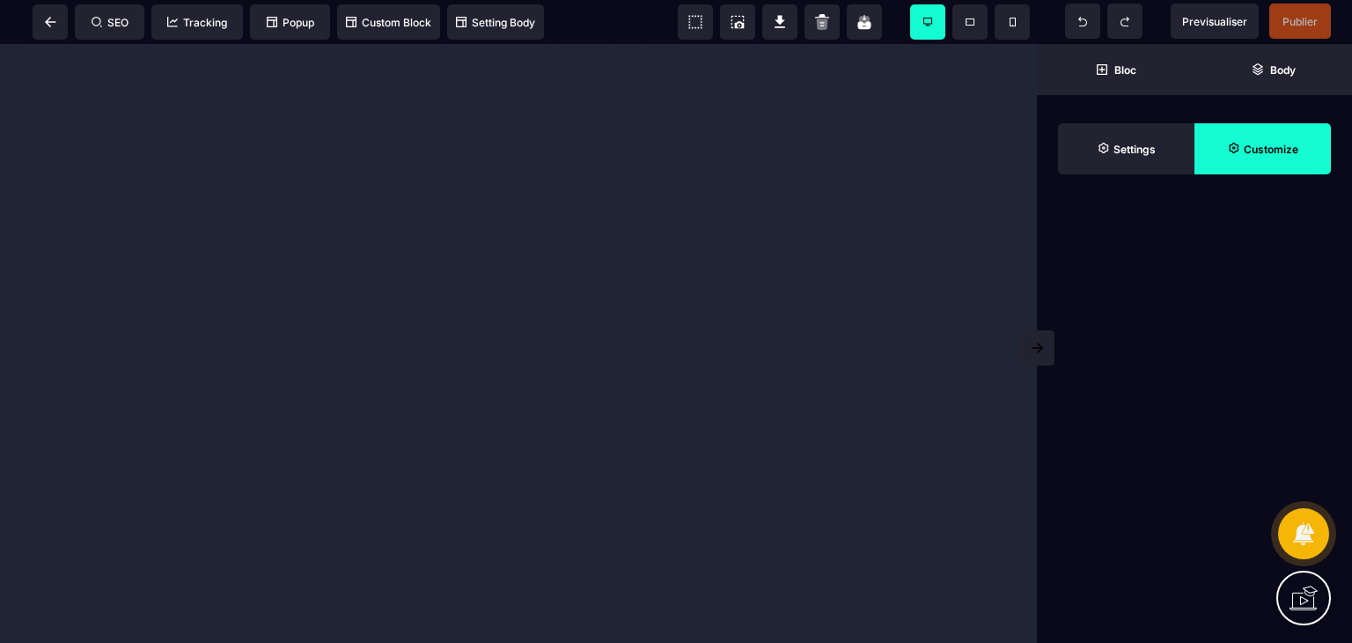 The image size is (1352, 643). Describe the element at coordinates (1262, 149) in the screenshot. I see `span: Open Style Manager` at that location.